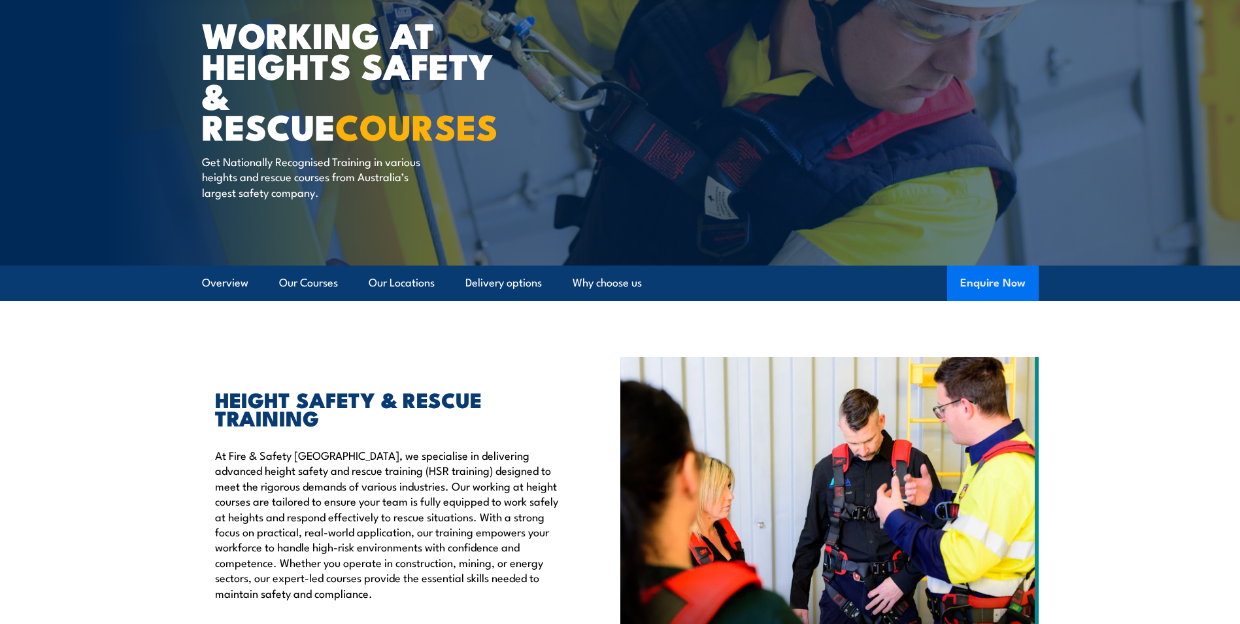 This screenshot has width=1240, height=624. I want to click on button: Enquire Now, so click(993, 283).